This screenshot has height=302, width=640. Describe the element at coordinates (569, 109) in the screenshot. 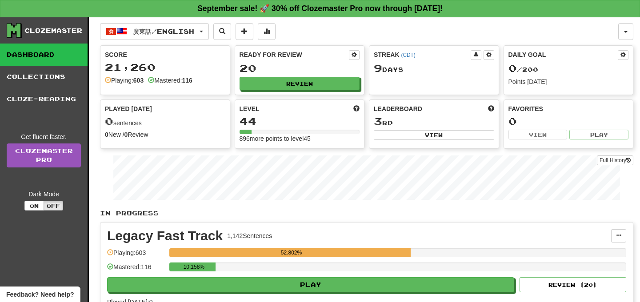

I see `div: Favorites` at that location.